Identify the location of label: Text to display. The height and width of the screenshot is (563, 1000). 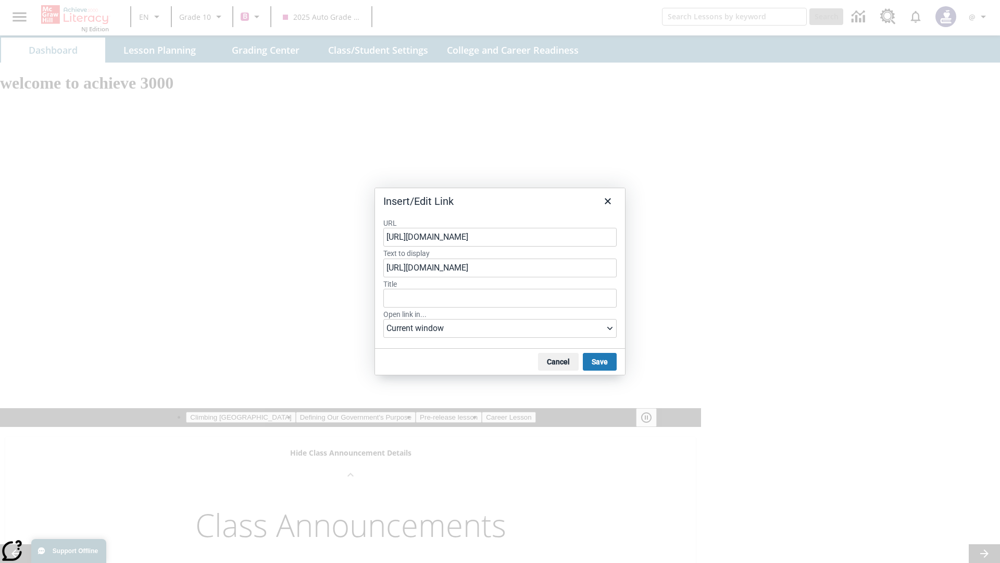
(500, 253).